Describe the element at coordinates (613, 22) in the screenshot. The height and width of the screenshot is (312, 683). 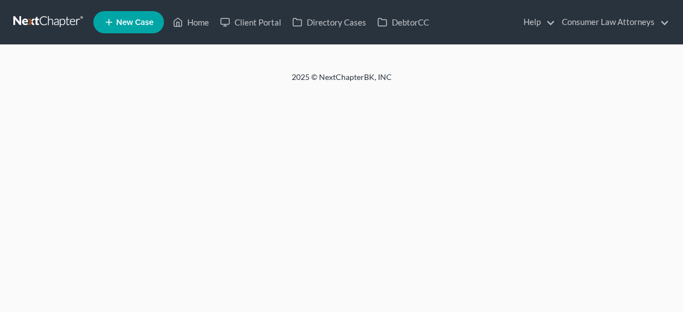
I see `a: Consumer Law Attorneys` at that location.